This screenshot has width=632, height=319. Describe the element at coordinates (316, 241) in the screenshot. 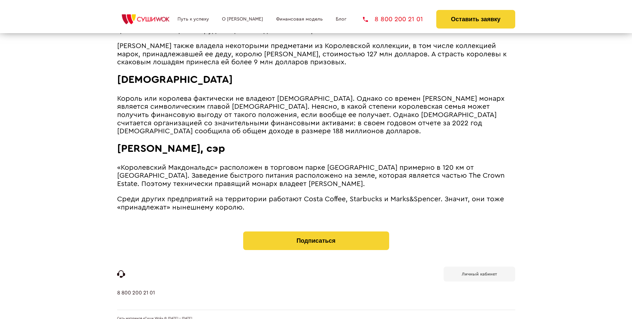

I see `button: Подписаться` at that location.